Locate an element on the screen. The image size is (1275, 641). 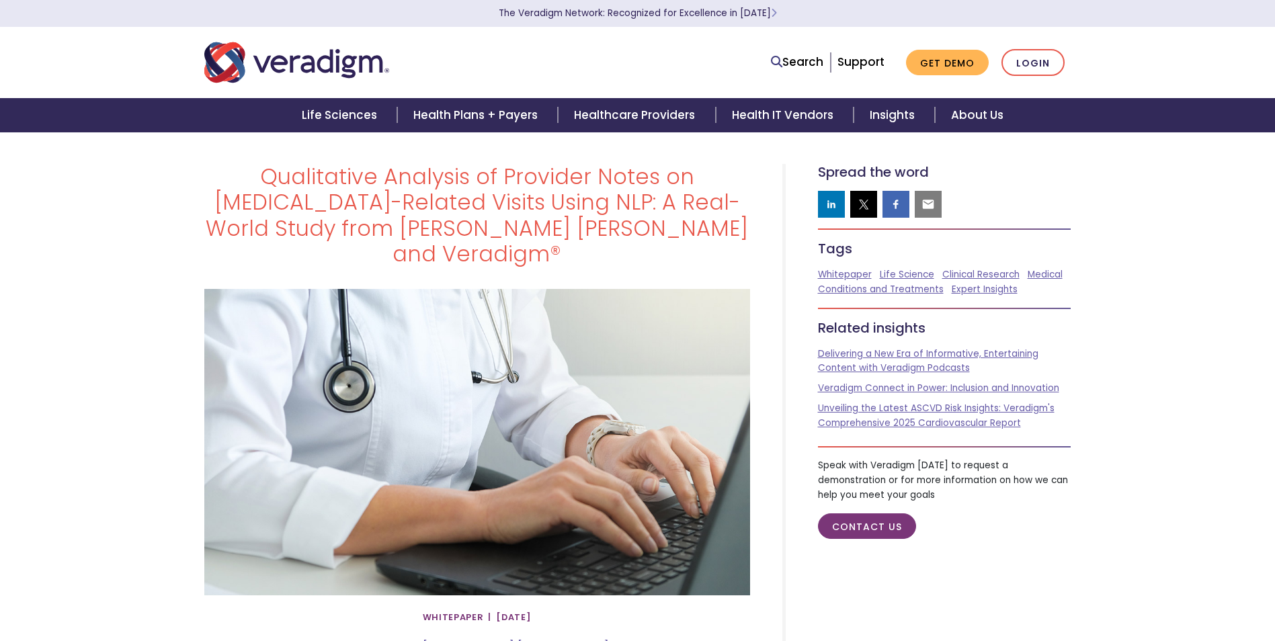
a: Search is located at coordinates (797, 62).